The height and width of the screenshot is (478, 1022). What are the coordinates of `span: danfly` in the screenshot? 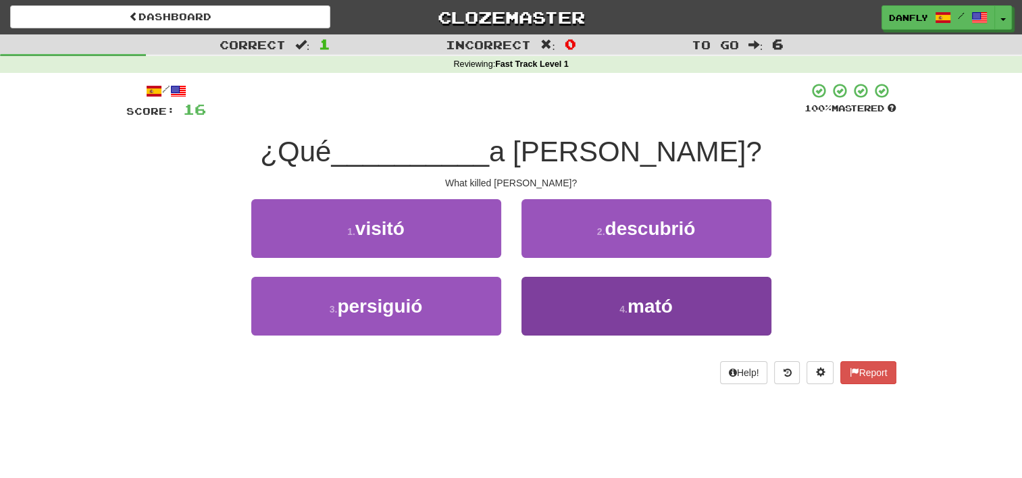 It's located at (908, 18).